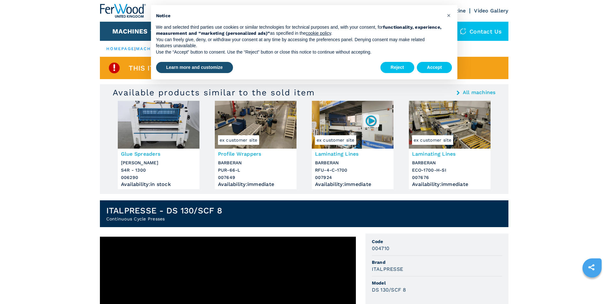 Image resolution: width=608 pixels, height=304 pixels. I want to click on img: Profile Wrappers BARBERAN PUR-66-L, so click(255, 125).